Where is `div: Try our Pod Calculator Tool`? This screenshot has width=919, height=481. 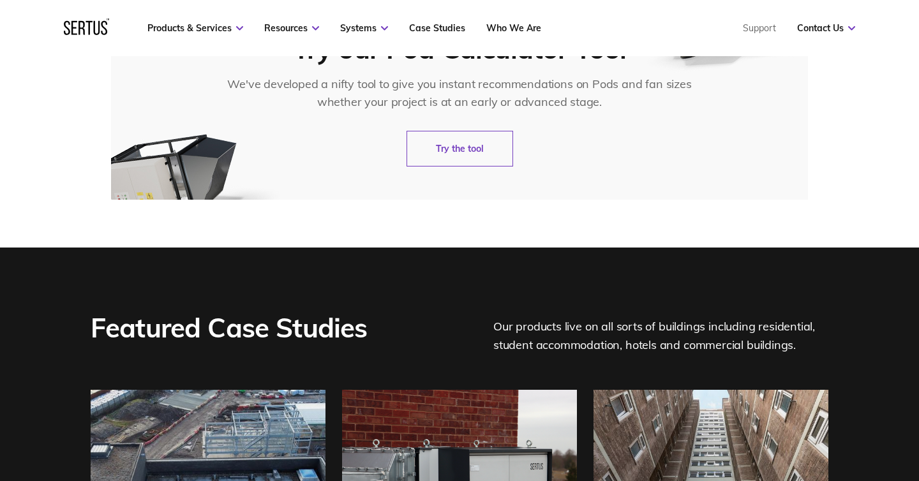
div: Try our Pod Calculator Tool is located at coordinates (460, 49).